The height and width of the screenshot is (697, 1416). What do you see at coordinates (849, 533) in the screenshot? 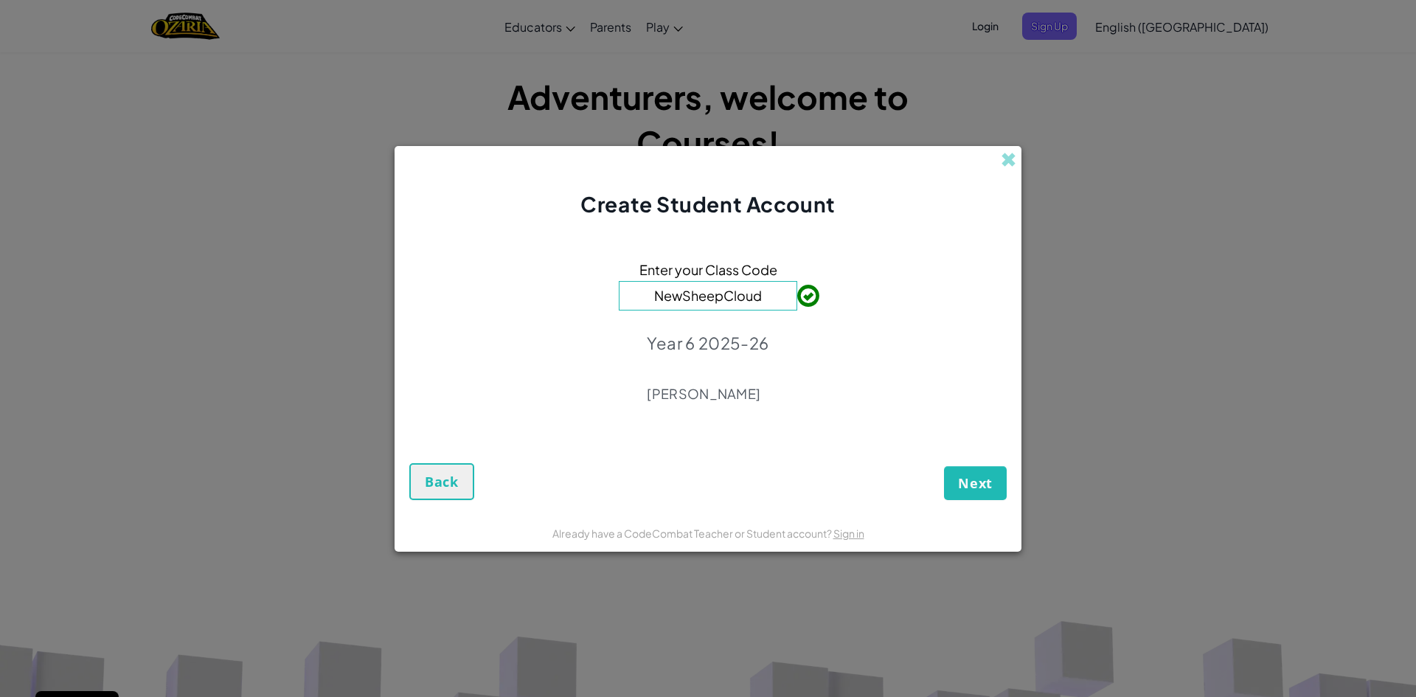
I see `a: Sign in` at bounding box center [849, 533].